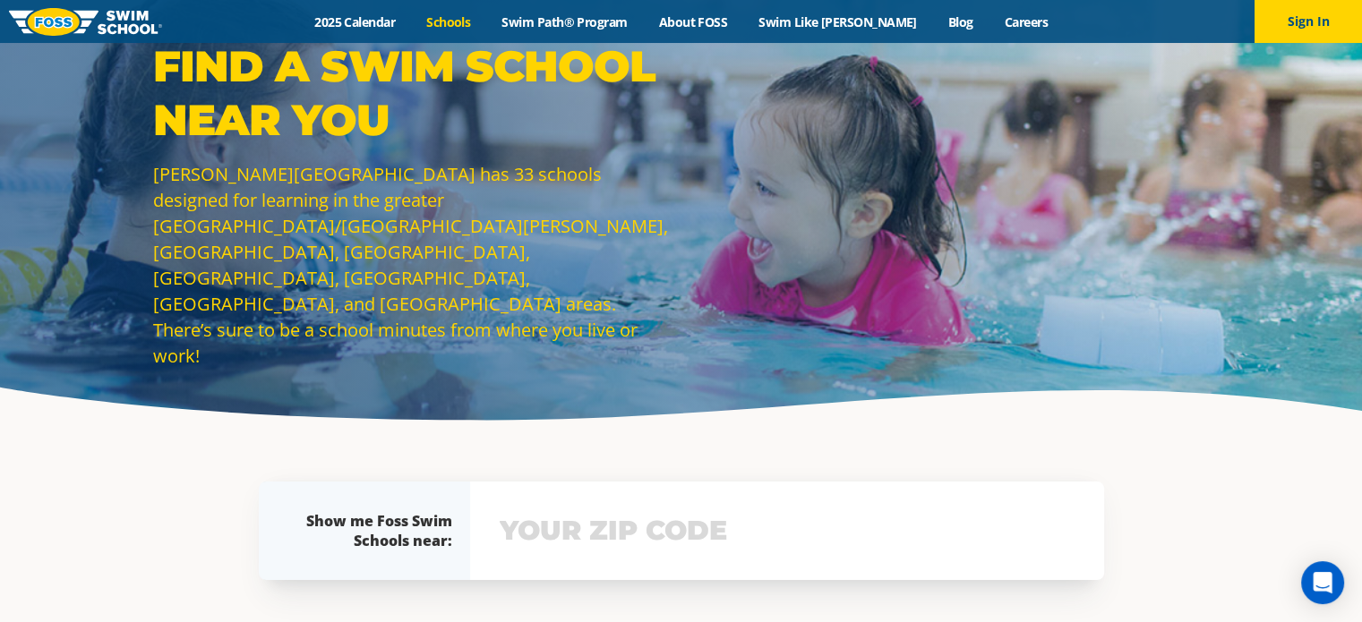  What do you see at coordinates (448, 21) in the screenshot?
I see `a: Schools` at bounding box center [448, 21].